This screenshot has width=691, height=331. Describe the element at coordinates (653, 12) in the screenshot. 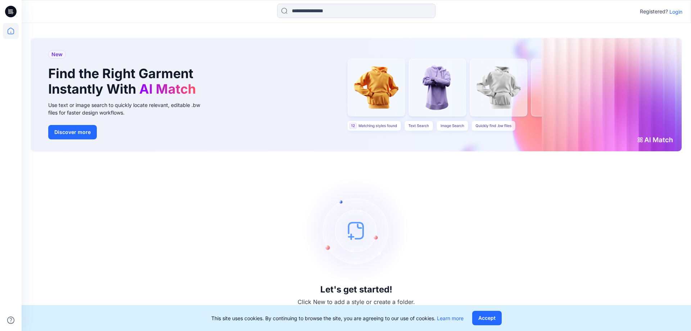

I see `p: Registered?` at that location.